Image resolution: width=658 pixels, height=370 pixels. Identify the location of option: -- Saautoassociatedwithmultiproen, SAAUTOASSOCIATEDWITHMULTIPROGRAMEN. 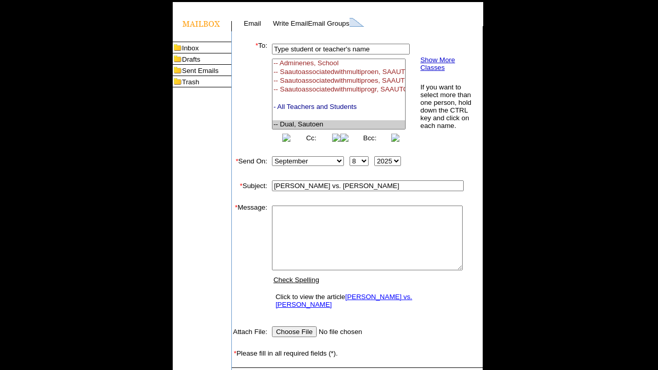
(339, 72).